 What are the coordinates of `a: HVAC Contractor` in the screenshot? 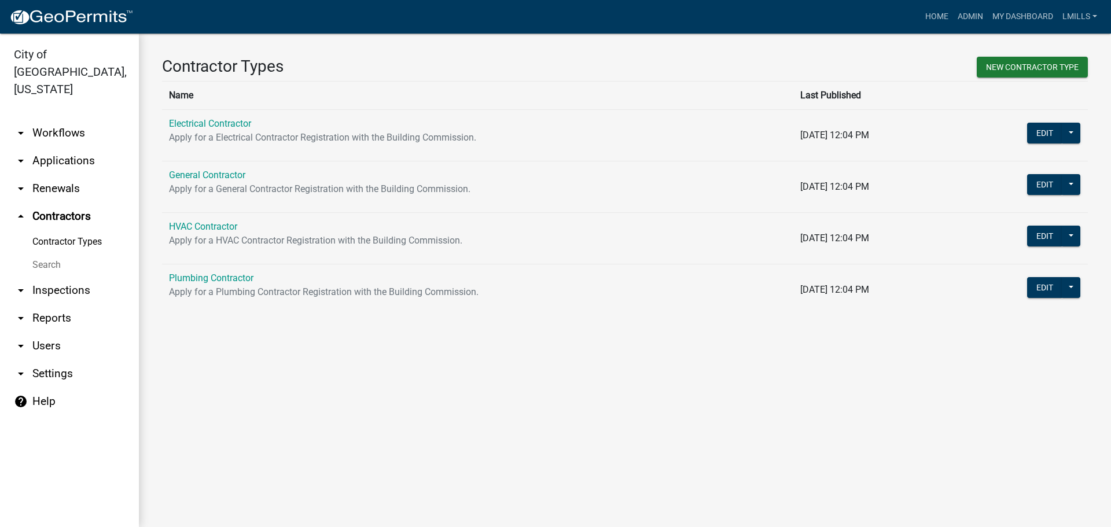 It's located at (203, 226).